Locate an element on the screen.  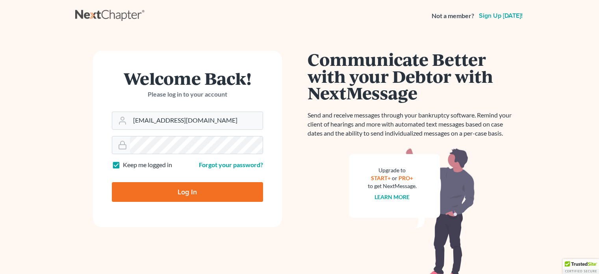
p: Please log in to your account is located at coordinates (187, 94).